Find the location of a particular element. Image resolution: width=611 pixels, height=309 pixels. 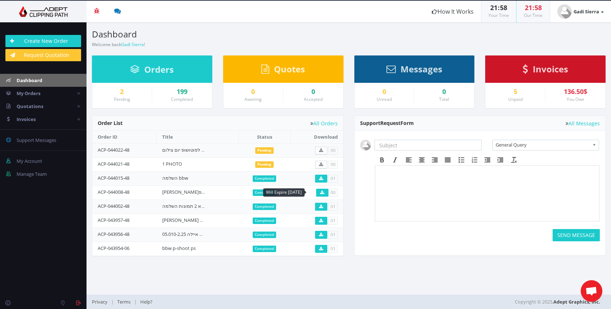

div: Justify is located at coordinates (448, 160).